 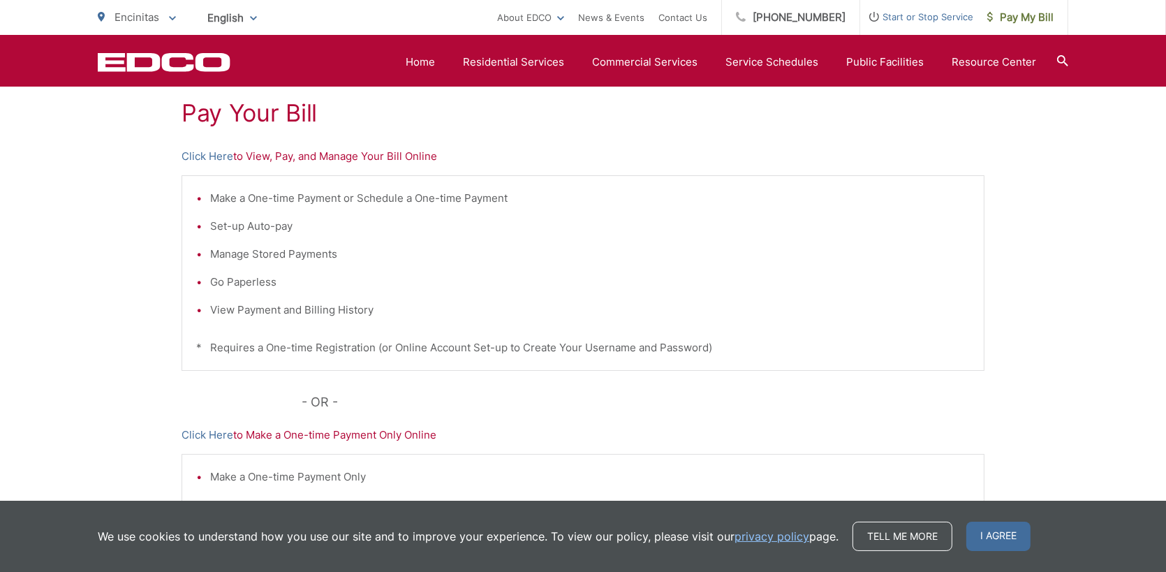 I want to click on li: Go Paperless, so click(x=590, y=282).